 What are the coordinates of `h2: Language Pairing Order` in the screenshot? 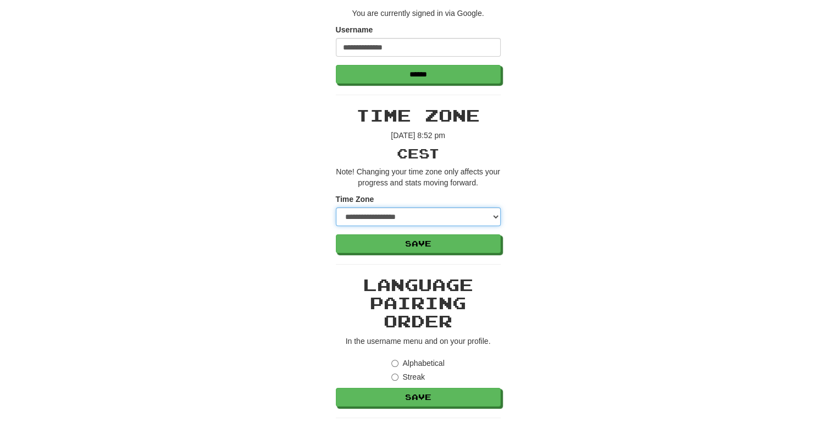 It's located at (418, 302).